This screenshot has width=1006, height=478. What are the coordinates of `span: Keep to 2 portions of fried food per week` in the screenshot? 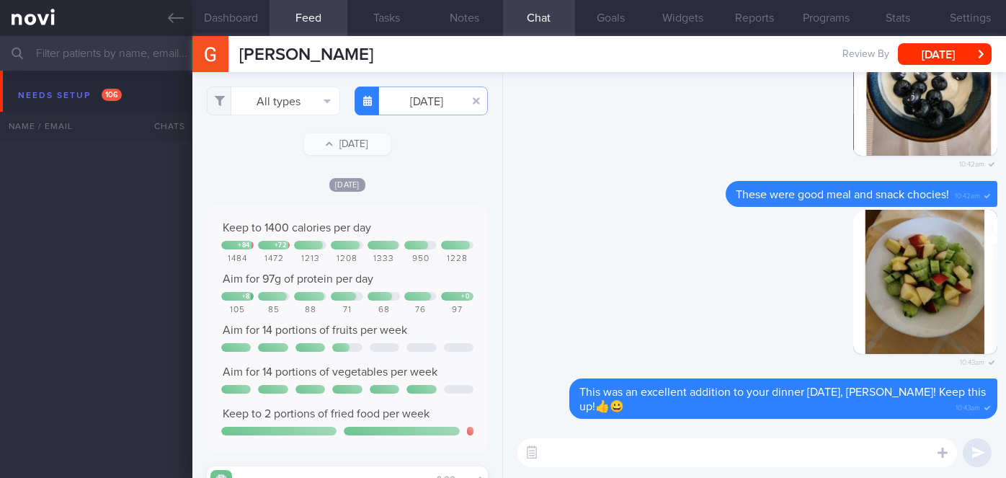 It's located at (326, 414).